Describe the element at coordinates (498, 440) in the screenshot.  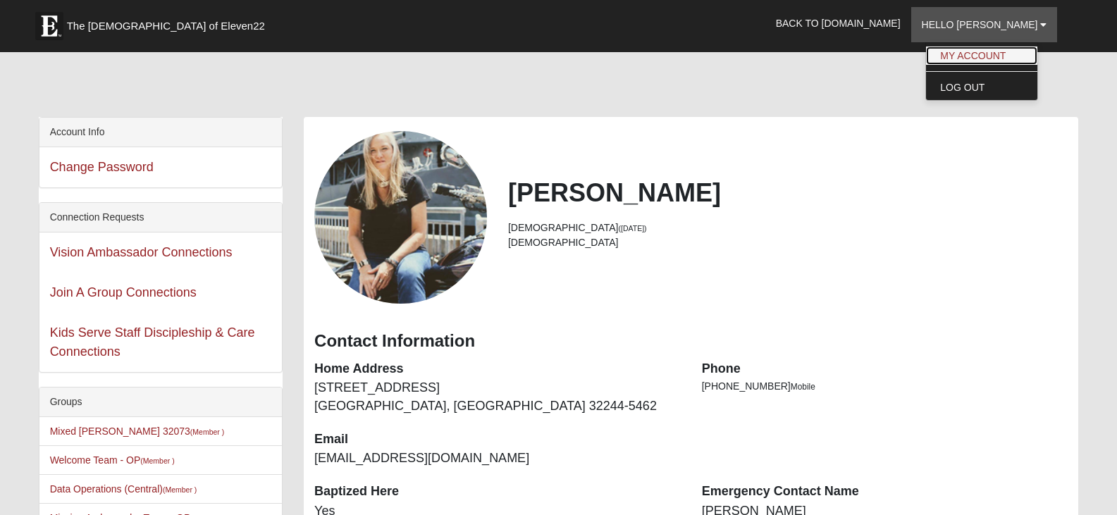
I see `dt: Email` at that location.